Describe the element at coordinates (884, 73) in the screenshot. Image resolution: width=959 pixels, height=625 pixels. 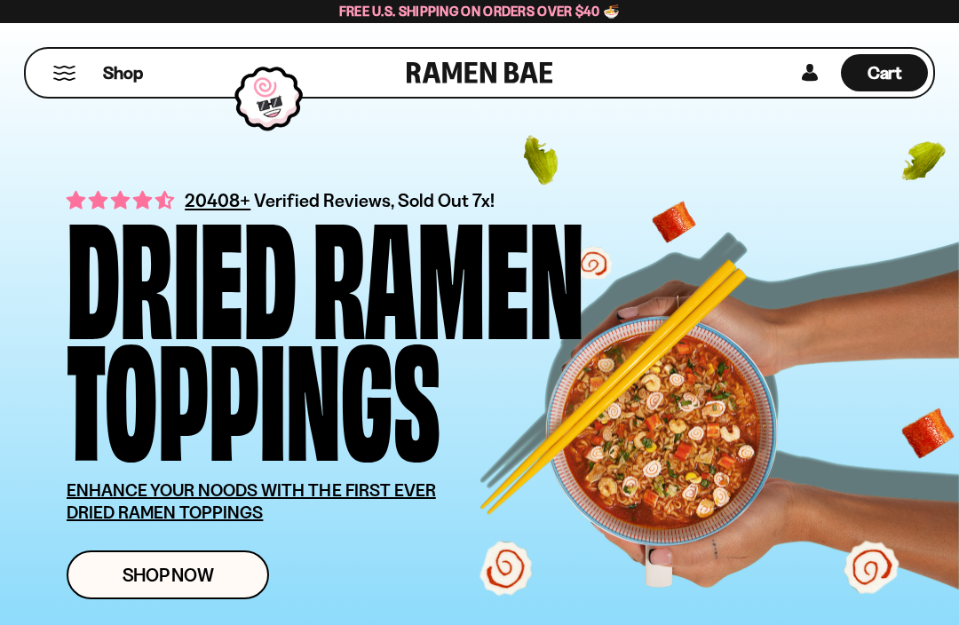
I see `span: Cart` at that location.